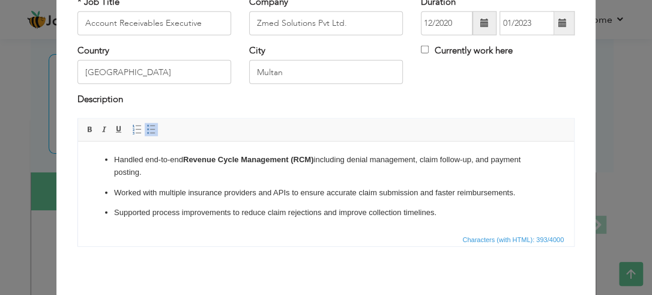 The image size is (652, 295). Describe the element at coordinates (137, 129) in the screenshot. I see `a: Insert/Remove Numbered List` at that location.